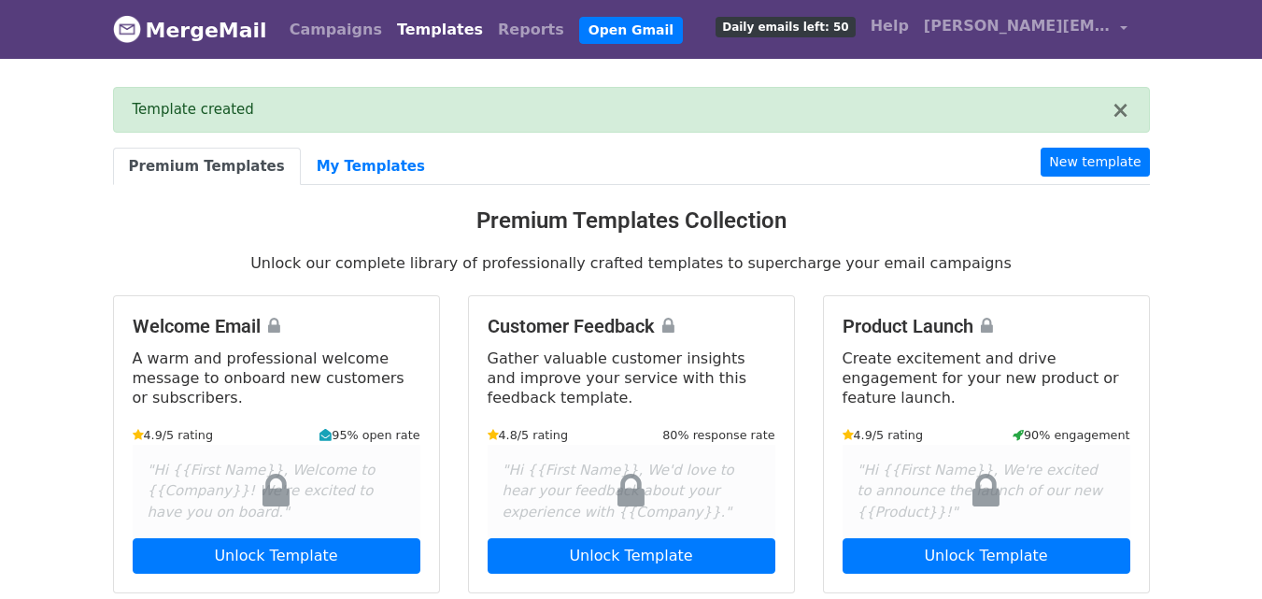 The height and width of the screenshot is (599, 1262). What do you see at coordinates (631, 491) in the screenshot?
I see `div: "Hi {{First Name}}, We'd love to hear your feedback about your experience with {{Company}}."` at bounding box center [631, 491].